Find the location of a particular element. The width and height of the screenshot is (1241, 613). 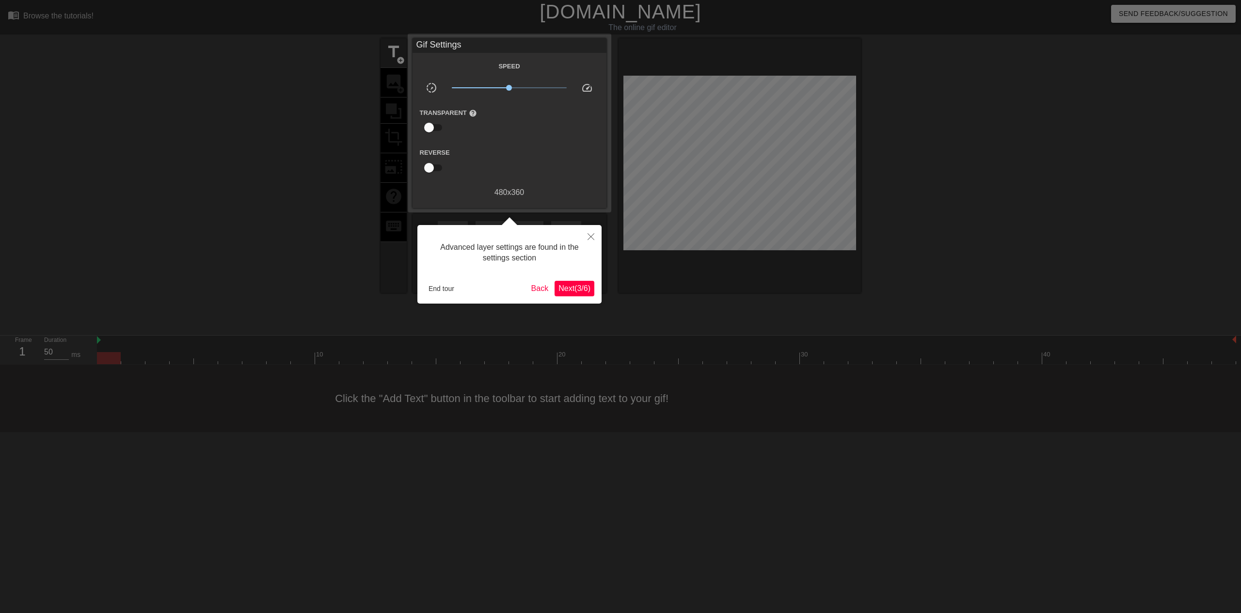

button: Back is located at coordinates (540, 288).